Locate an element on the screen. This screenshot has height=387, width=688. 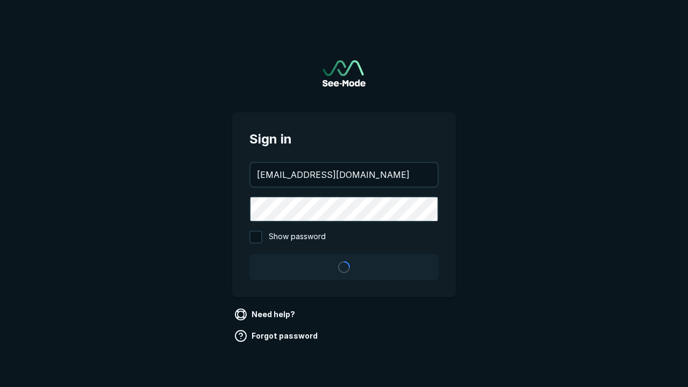
span: Sign in is located at coordinates (344, 139).